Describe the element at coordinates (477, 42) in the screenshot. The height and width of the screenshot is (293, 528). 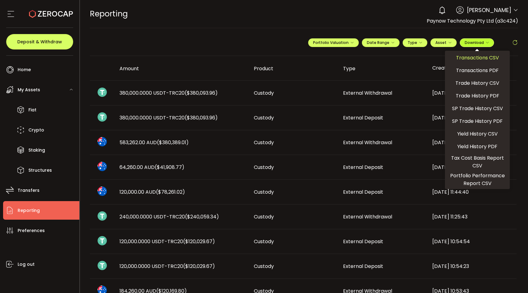
I see `span: Download` at that location.